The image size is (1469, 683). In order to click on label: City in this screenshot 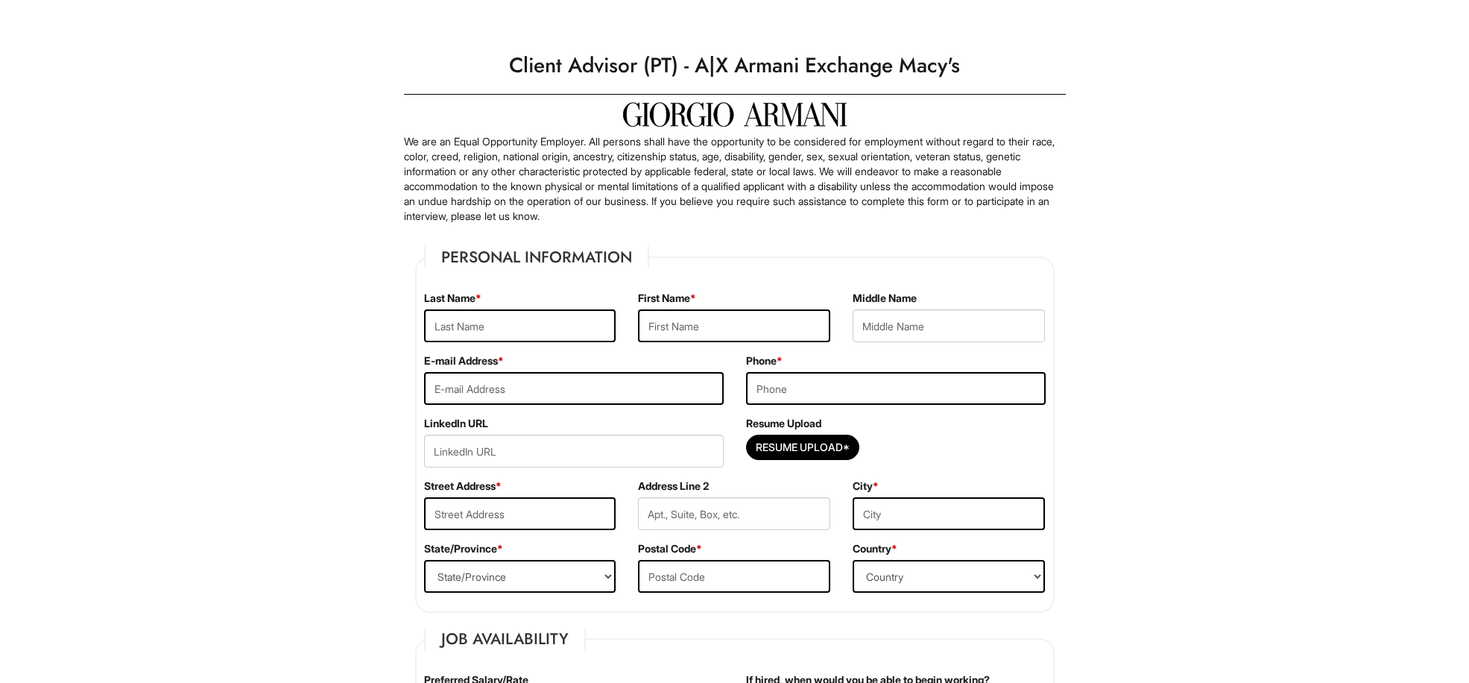, I will do `click(866, 486)`.